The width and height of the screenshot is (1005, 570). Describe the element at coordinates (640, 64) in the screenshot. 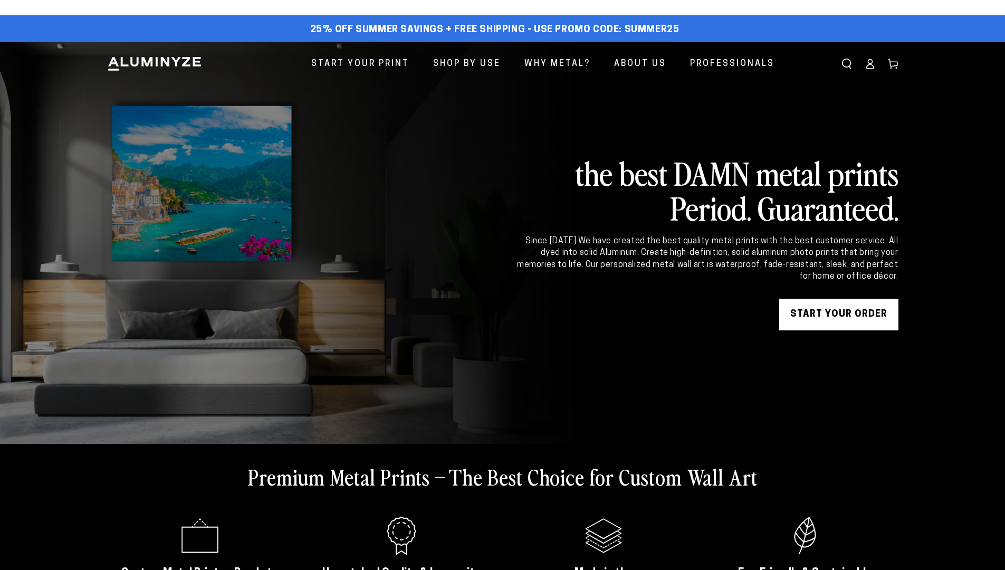

I see `span: About Us` at that location.